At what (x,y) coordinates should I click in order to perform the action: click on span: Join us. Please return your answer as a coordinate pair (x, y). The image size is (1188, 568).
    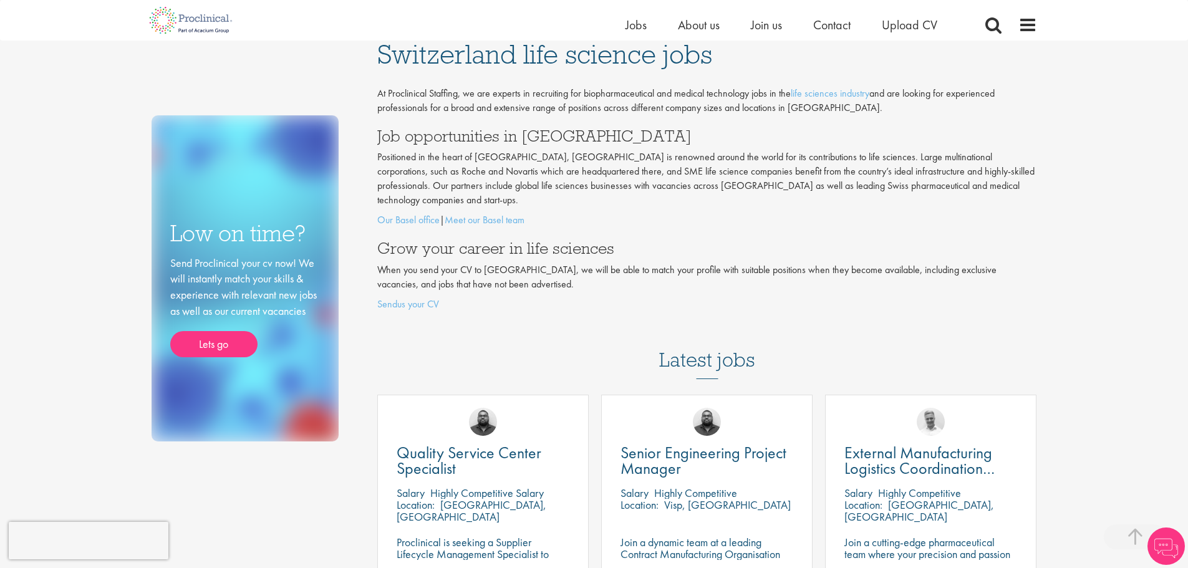
    Looking at the image, I should click on (766, 25).